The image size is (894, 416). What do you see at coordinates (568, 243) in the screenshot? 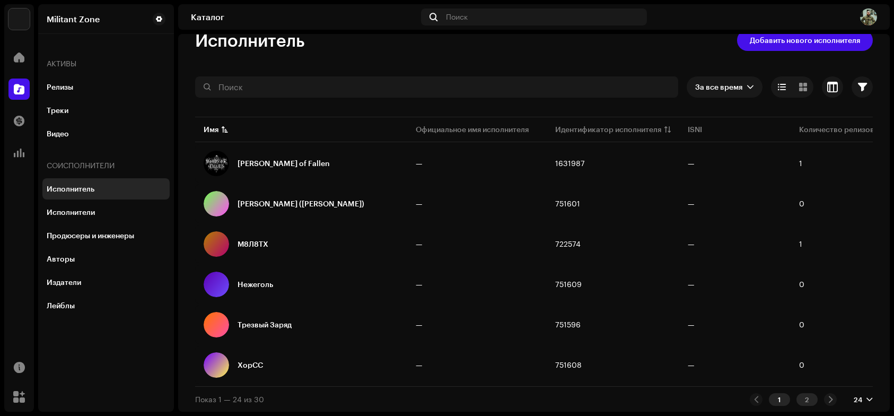
I see `span: 722574` at bounding box center [568, 243].